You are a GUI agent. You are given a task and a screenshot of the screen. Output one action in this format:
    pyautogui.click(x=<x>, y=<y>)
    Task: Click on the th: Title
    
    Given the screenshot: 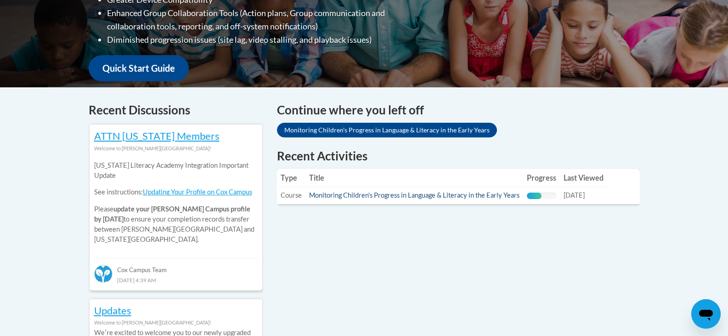 What is the action you would take?
    pyautogui.click(x=414, y=178)
    